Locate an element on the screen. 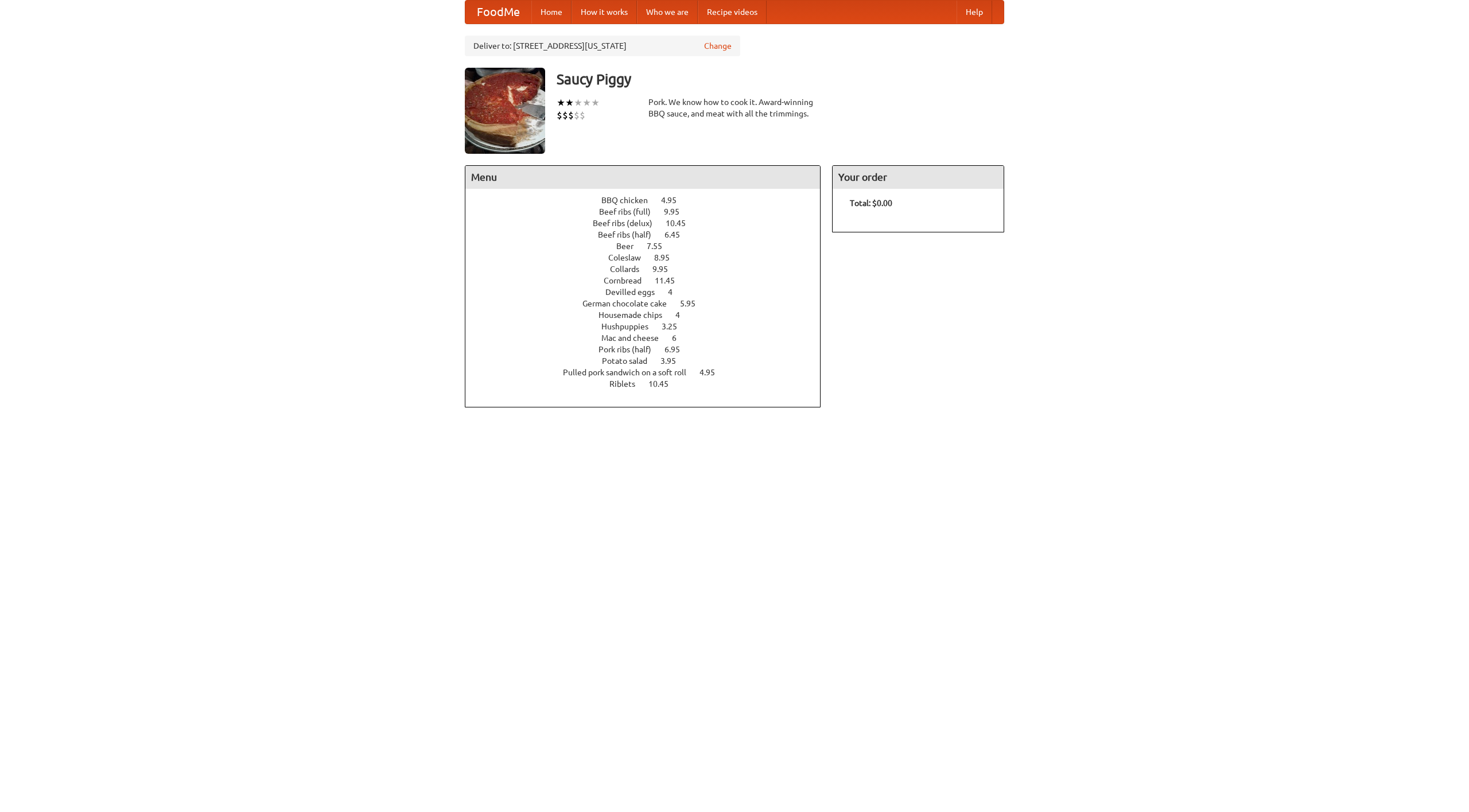  span: 6 is located at coordinates (680, 338).